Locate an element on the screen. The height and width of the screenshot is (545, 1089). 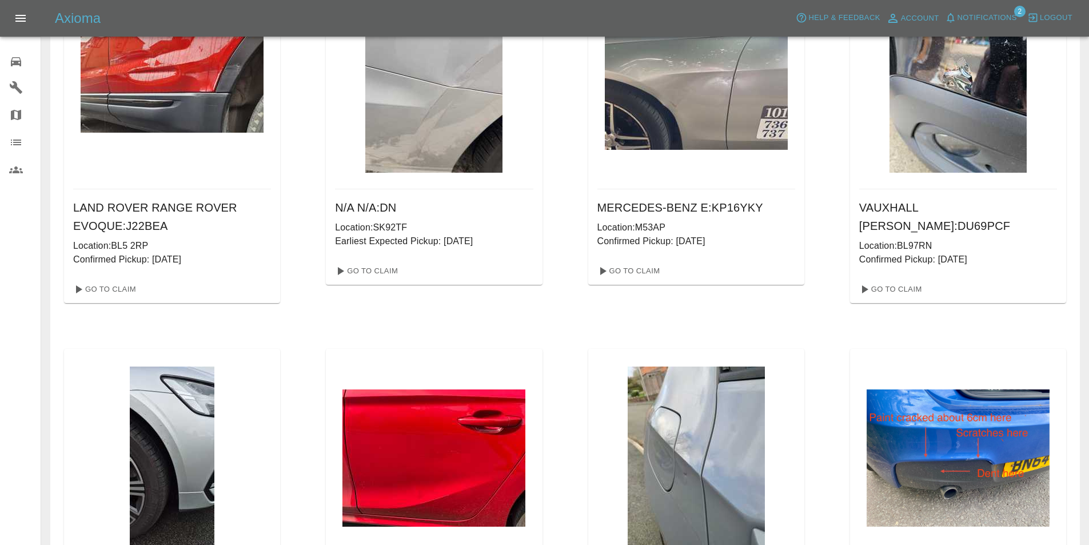
button: Help & Feedback is located at coordinates (837, 18).